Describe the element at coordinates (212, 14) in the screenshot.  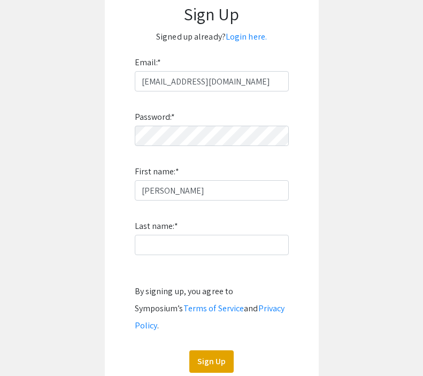
I see `h1: Sign Up` at that location.